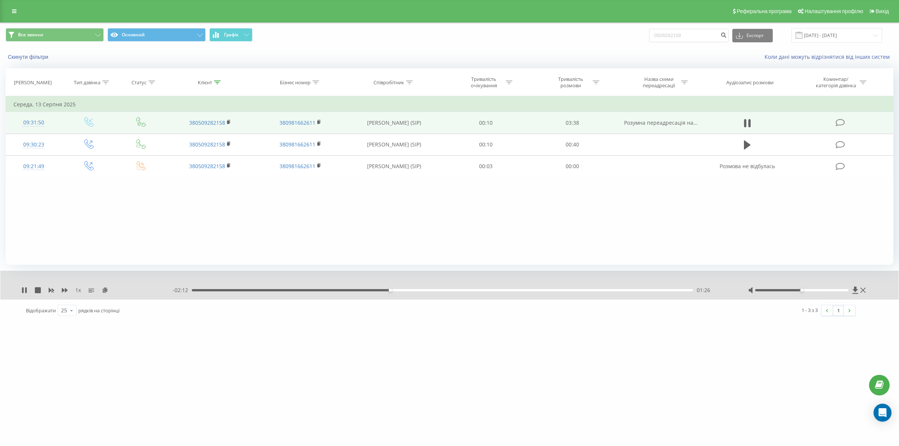 The image size is (899, 446). Describe the element at coordinates (389, 82) in the screenshot. I see `div: Співробітник` at that location.